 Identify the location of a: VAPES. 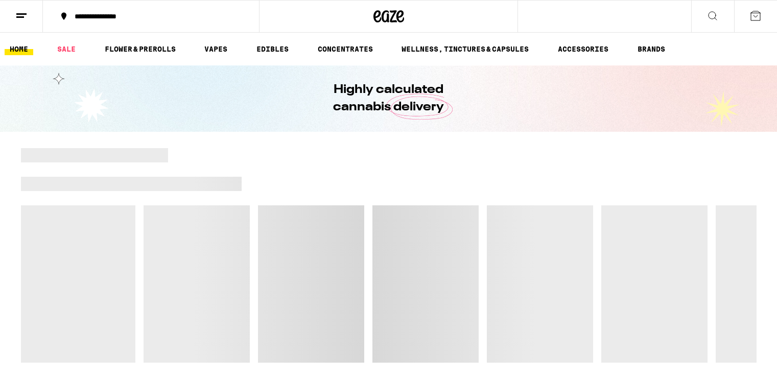
(216, 49).